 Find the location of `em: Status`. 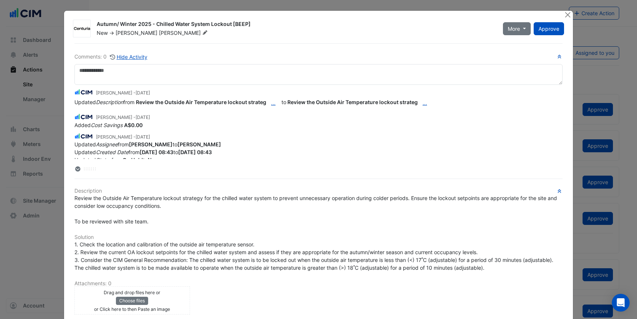

em: Status is located at coordinates (104, 160).